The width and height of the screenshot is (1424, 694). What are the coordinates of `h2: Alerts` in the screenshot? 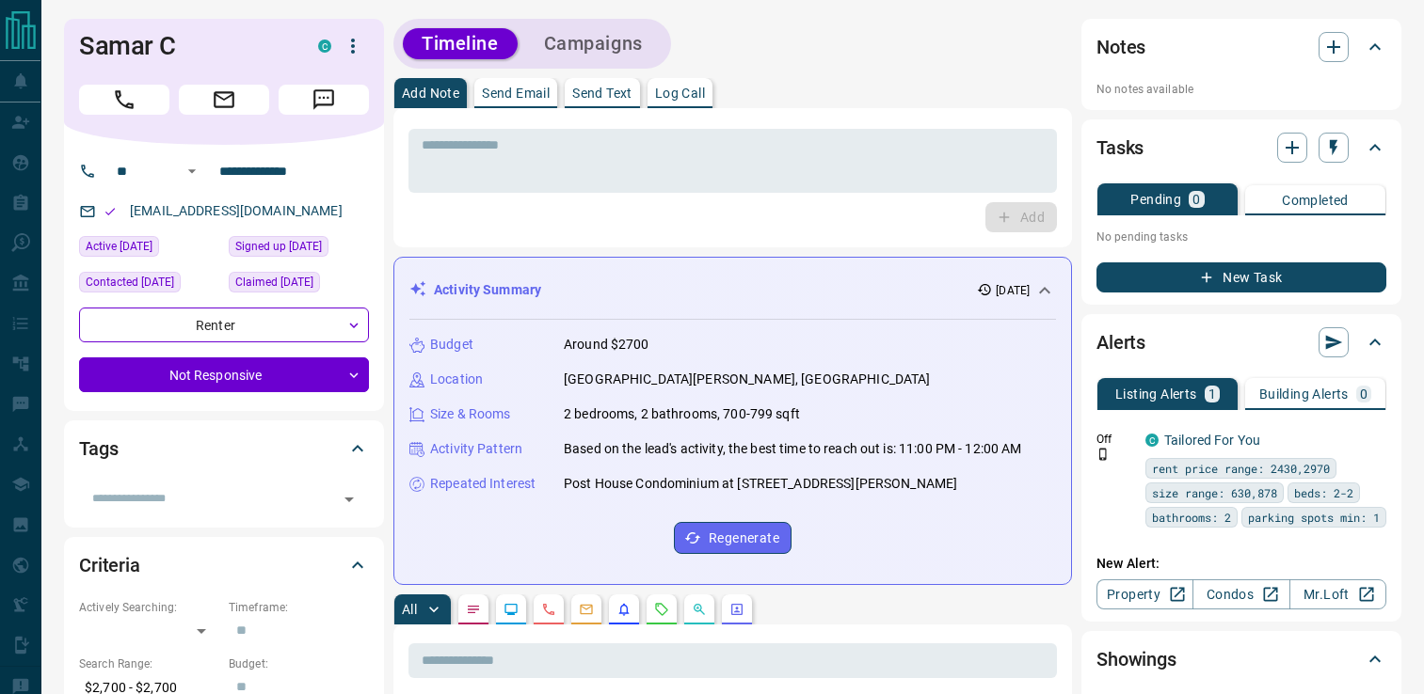 It's located at (1121, 343).